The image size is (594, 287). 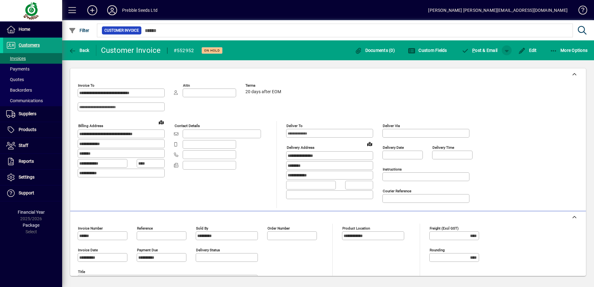 I want to click on div: Customer Invoice, so click(x=131, y=50).